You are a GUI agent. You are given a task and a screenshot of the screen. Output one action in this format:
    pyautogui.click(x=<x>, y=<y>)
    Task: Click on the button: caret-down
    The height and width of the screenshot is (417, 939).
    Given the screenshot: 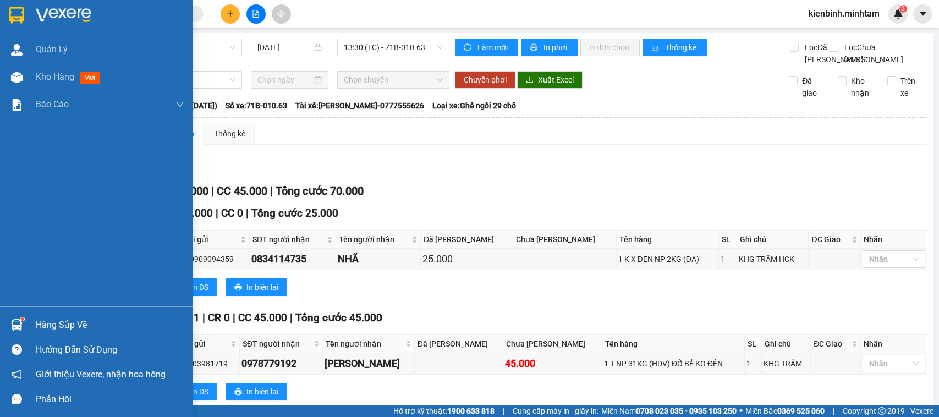 What is the action you would take?
    pyautogui.click(x=922, y=14)
    